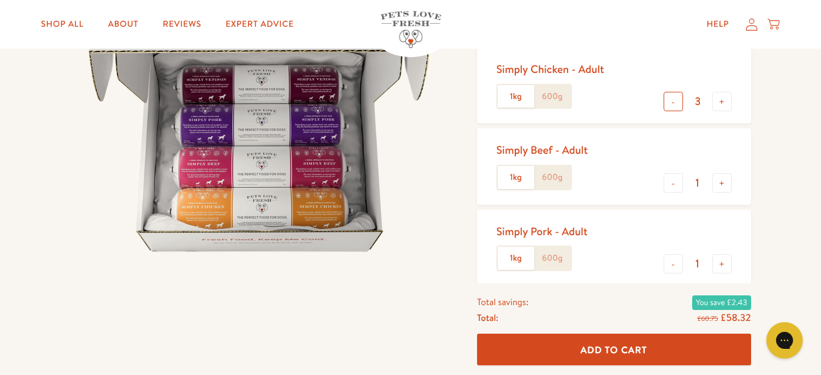  I want to click on span: £58.32, so click(735, 317).